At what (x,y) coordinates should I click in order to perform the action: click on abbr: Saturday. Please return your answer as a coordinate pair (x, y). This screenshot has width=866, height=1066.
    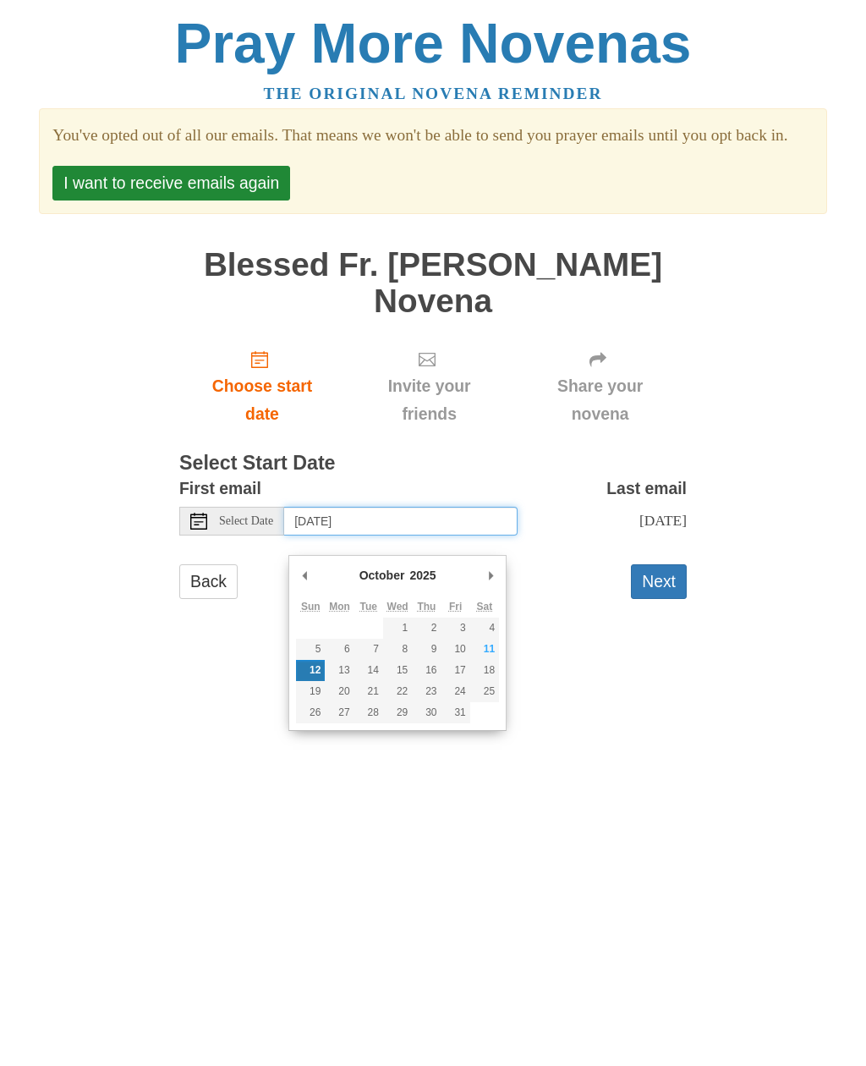
    Looking at the image, I should click on (485, 607).